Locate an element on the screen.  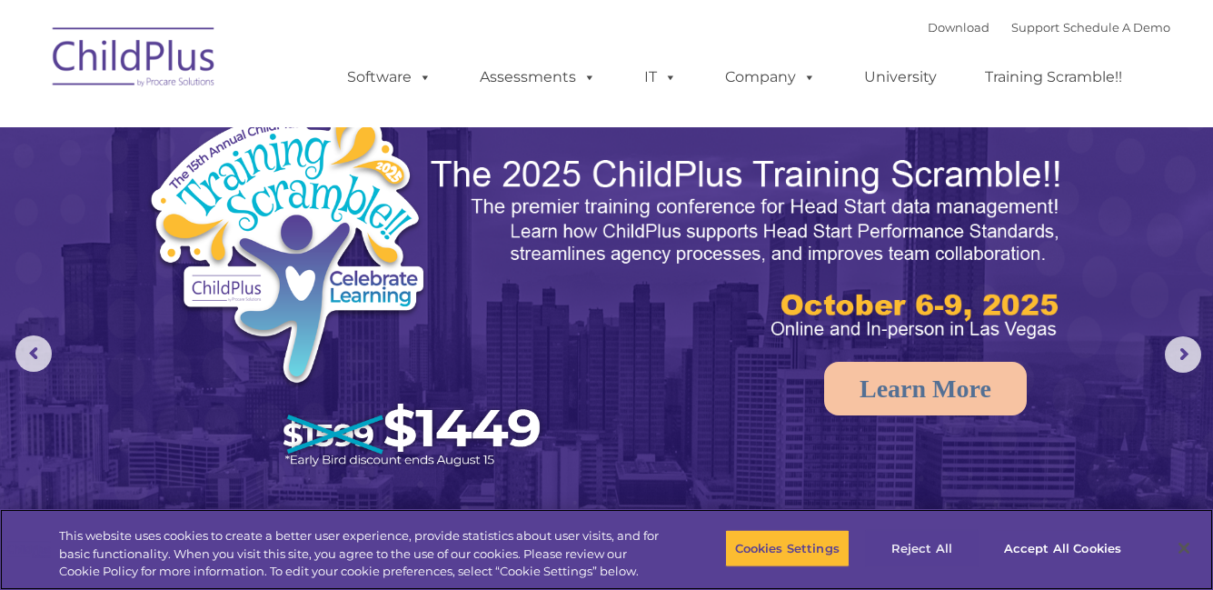
a: Learn More is located at coordinates (925, 388).